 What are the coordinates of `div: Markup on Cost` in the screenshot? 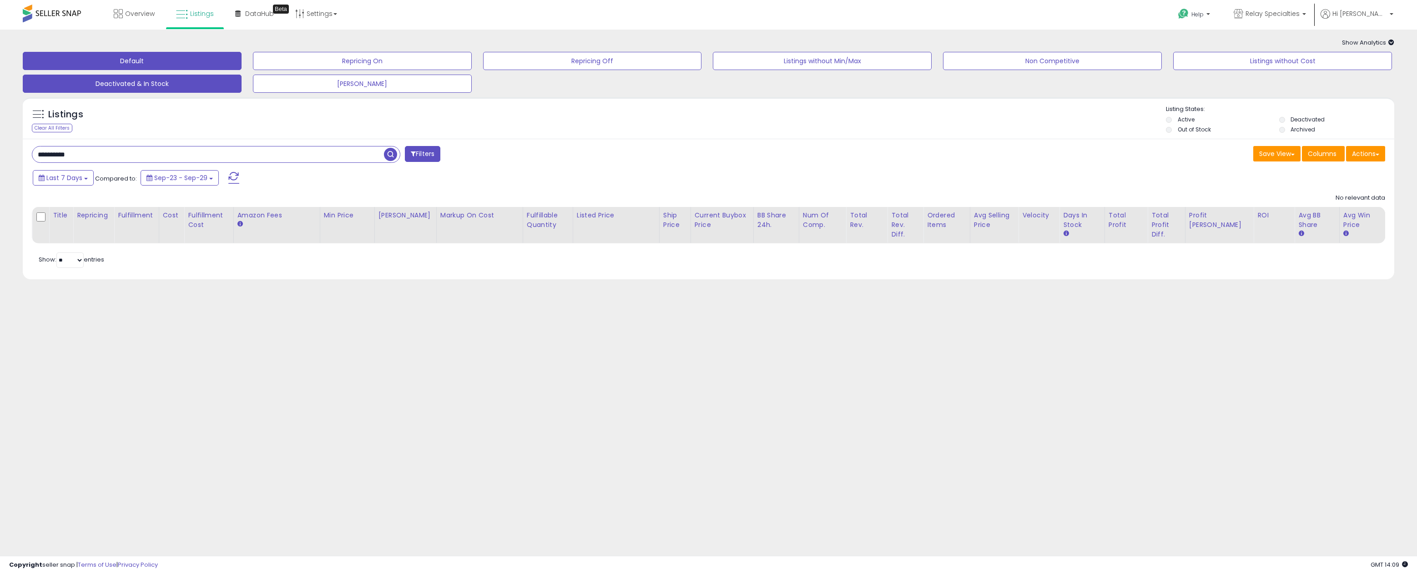 It's located at (479, 215).